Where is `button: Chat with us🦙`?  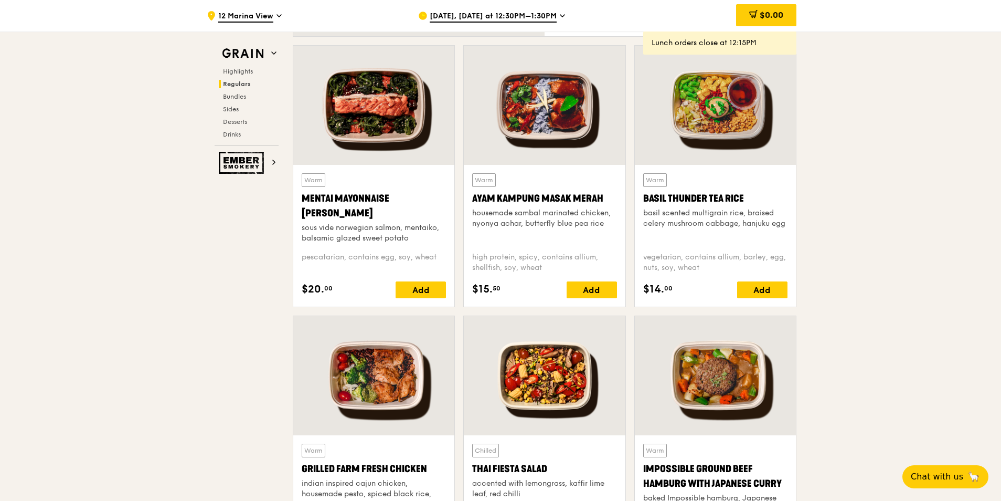 button: Chat with us🦙 is located at coordinates (946, 477).